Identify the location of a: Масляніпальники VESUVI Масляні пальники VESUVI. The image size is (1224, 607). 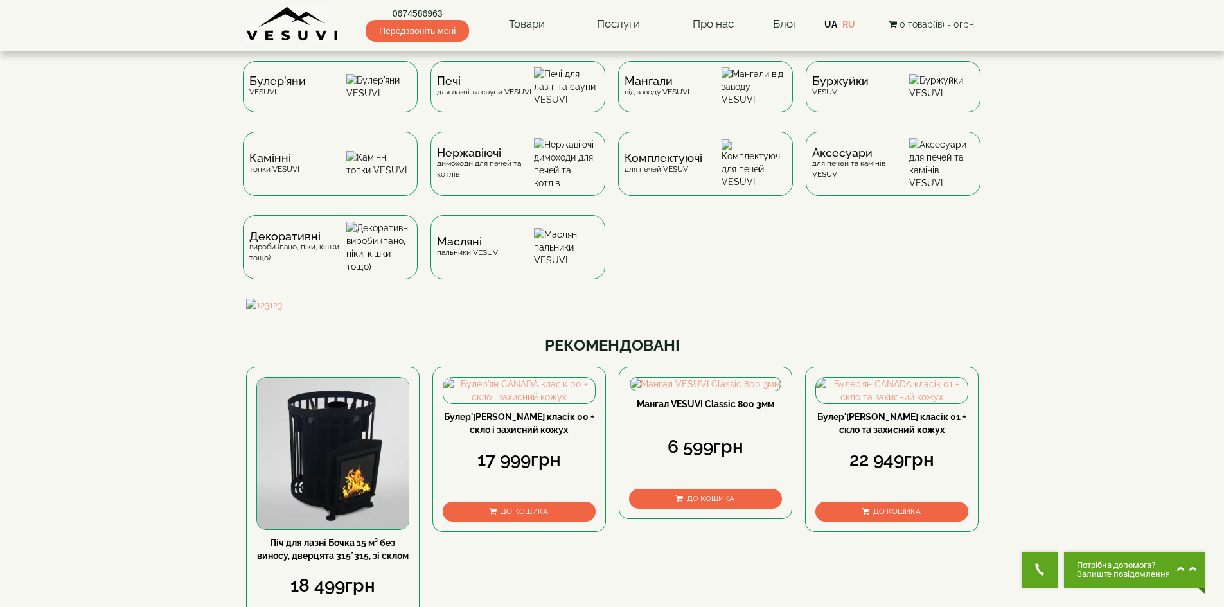
(518, 257).